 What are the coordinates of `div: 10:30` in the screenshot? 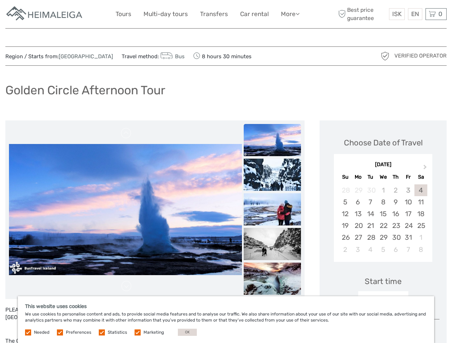 It's located at (383, 300).